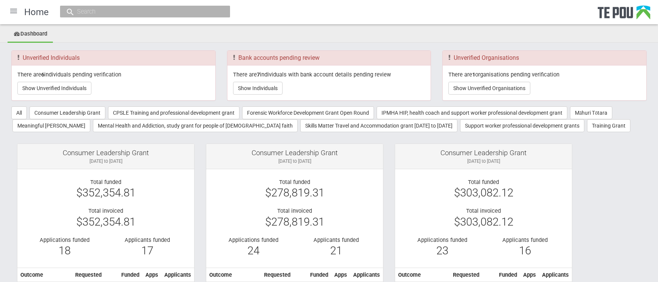 The width and height of the screenshot is (658, 282). Describe the element at coordinates (544, 74) in the screenshot. I see `p: There are organisations pending verification` at that location.